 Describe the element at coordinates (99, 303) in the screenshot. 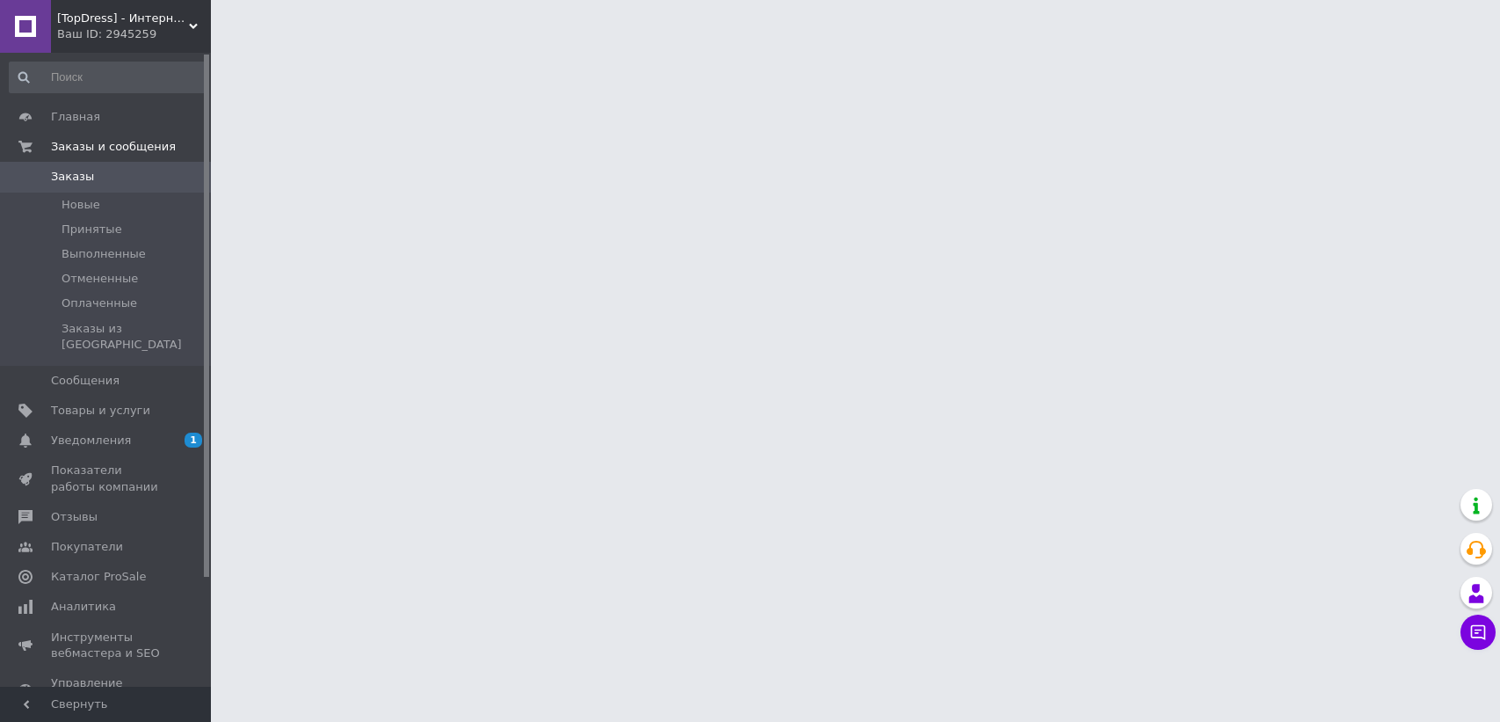

I see `span: Оплаченные` at that location.